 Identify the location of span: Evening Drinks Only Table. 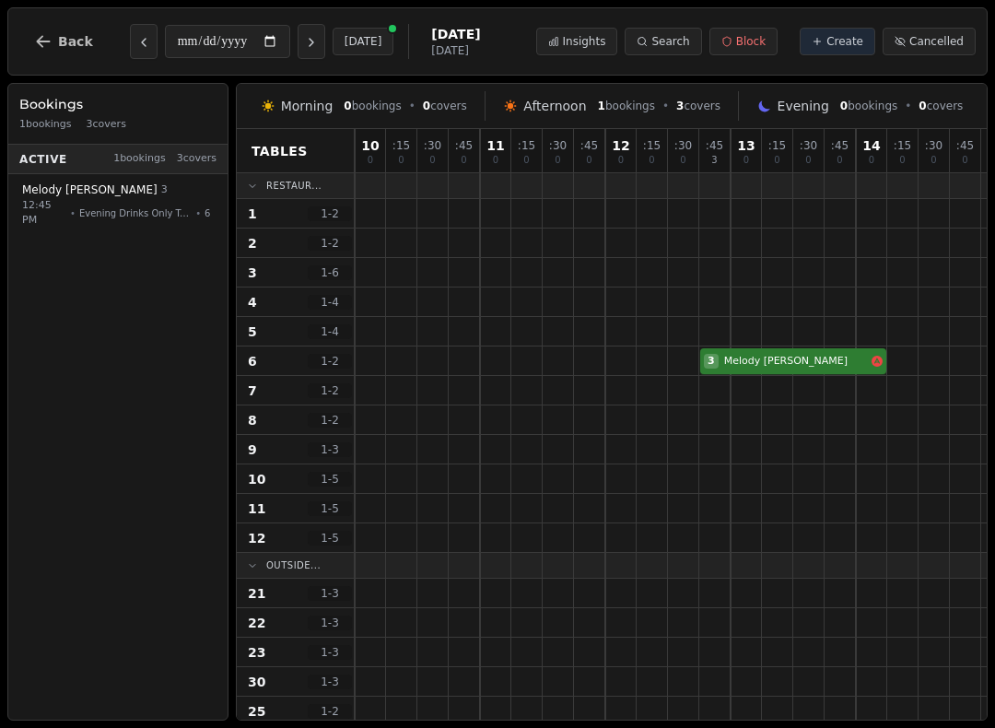
(135, 212).